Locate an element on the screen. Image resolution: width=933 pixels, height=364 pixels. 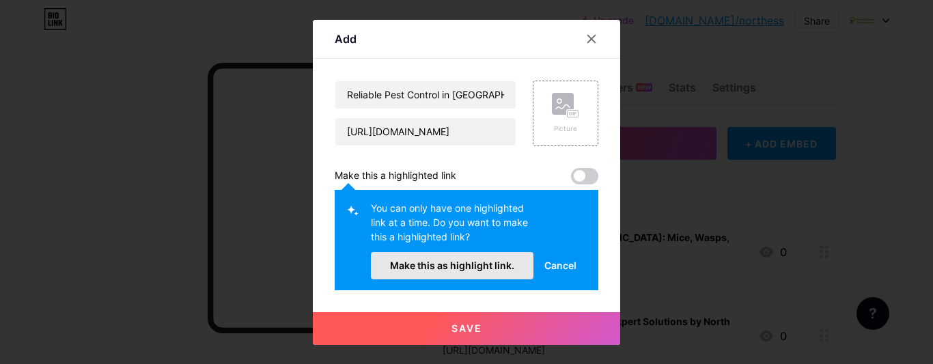
button: Save is located at coordinates (467, 329).